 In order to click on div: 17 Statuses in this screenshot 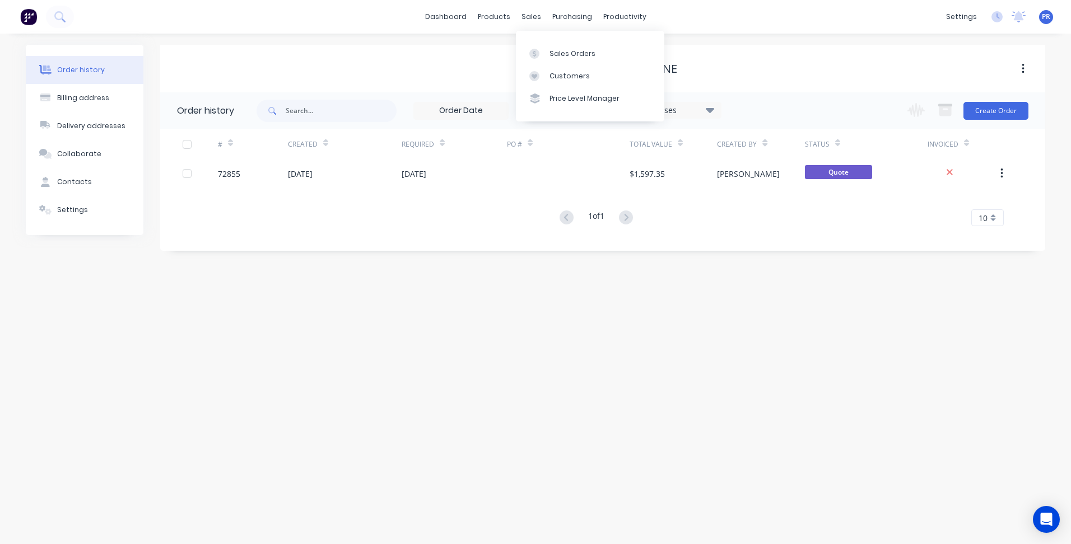, I will do `click(674, 110)`.